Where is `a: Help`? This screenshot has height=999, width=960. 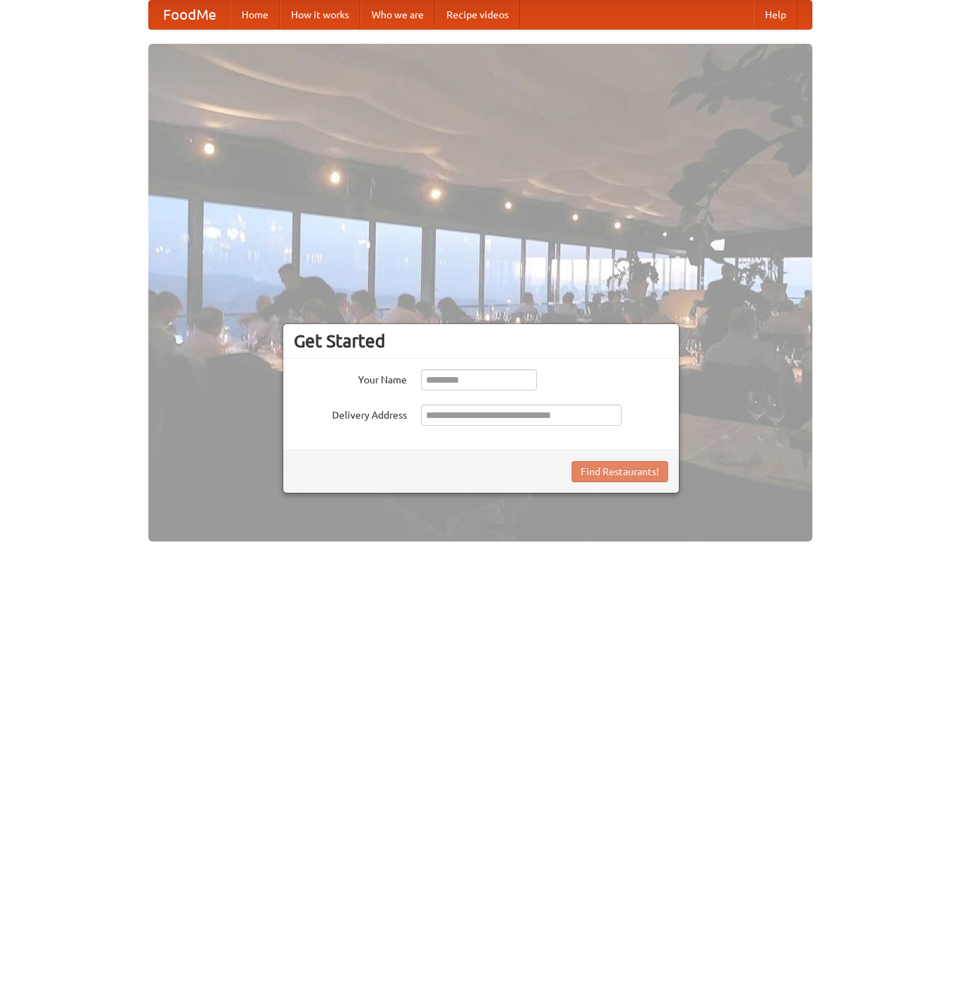 a: Help is located at coordinates (775, 15).